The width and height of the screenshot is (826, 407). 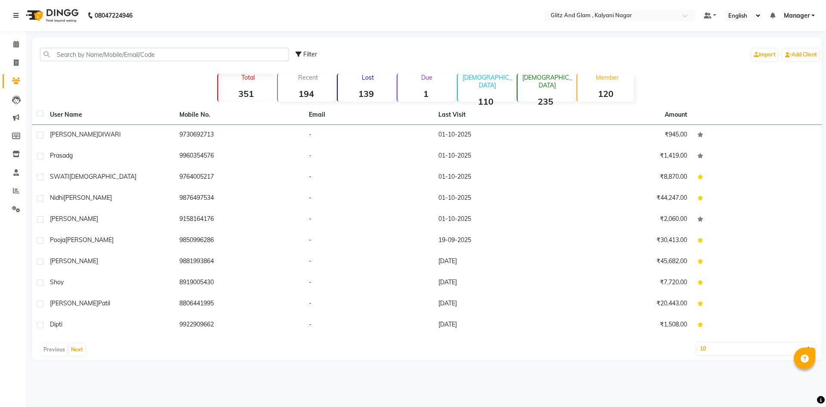 What do you see at coordinates (486, 101) in the screenshot?
I see `strong: 110` at bounding box center [486, 101].